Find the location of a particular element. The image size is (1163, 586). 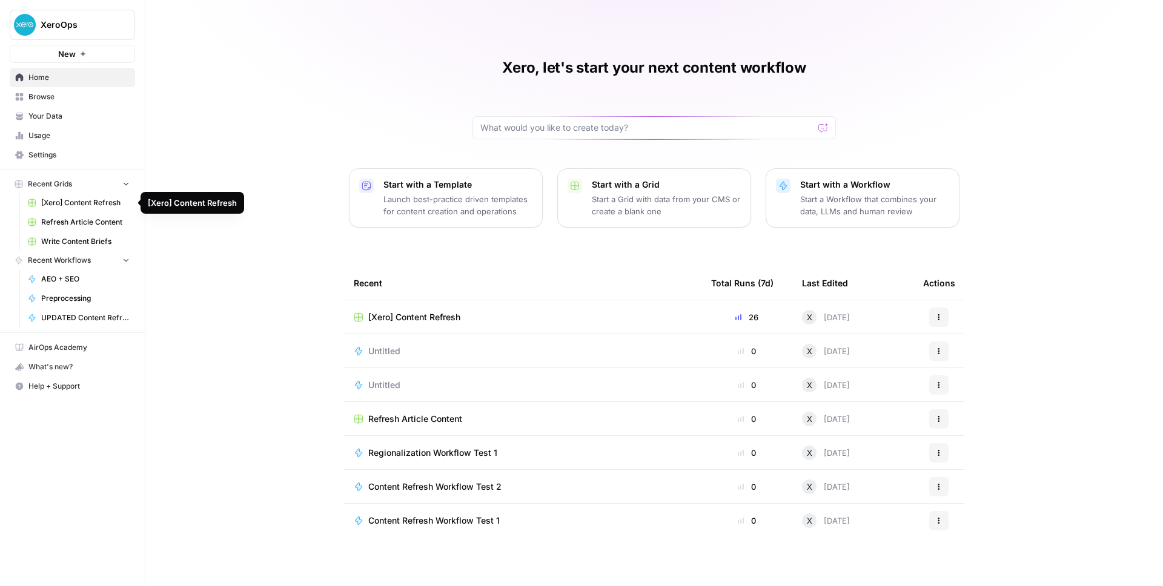

p: Start with a Template is located at coordinates (458, 185).